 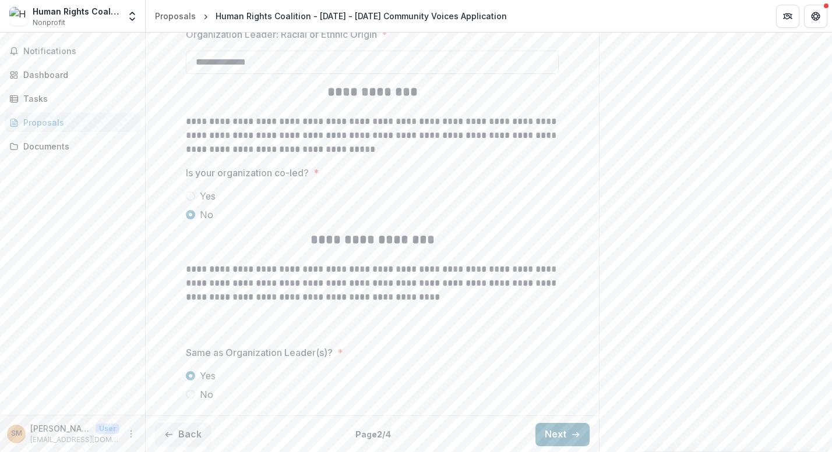 What do you see at coordinates (72, 51) in the screenshot?
I see `button: Notifications` at bounding box center [72, 51].